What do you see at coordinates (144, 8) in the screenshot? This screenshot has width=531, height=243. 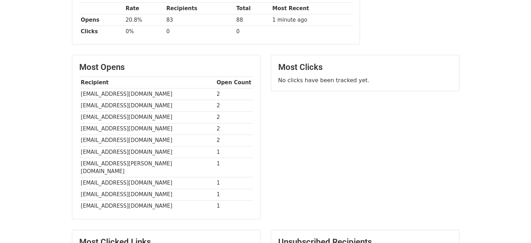 I see `th: Rate` at bounding box center [144, 8].